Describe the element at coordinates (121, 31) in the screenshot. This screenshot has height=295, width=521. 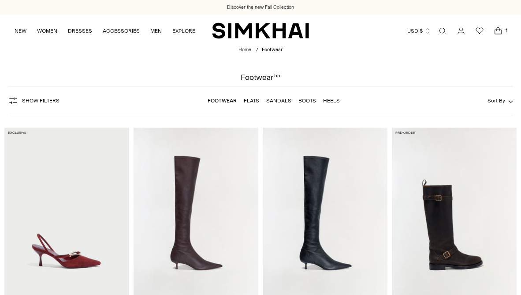
I see `a: ACCESSORIES` at that location.